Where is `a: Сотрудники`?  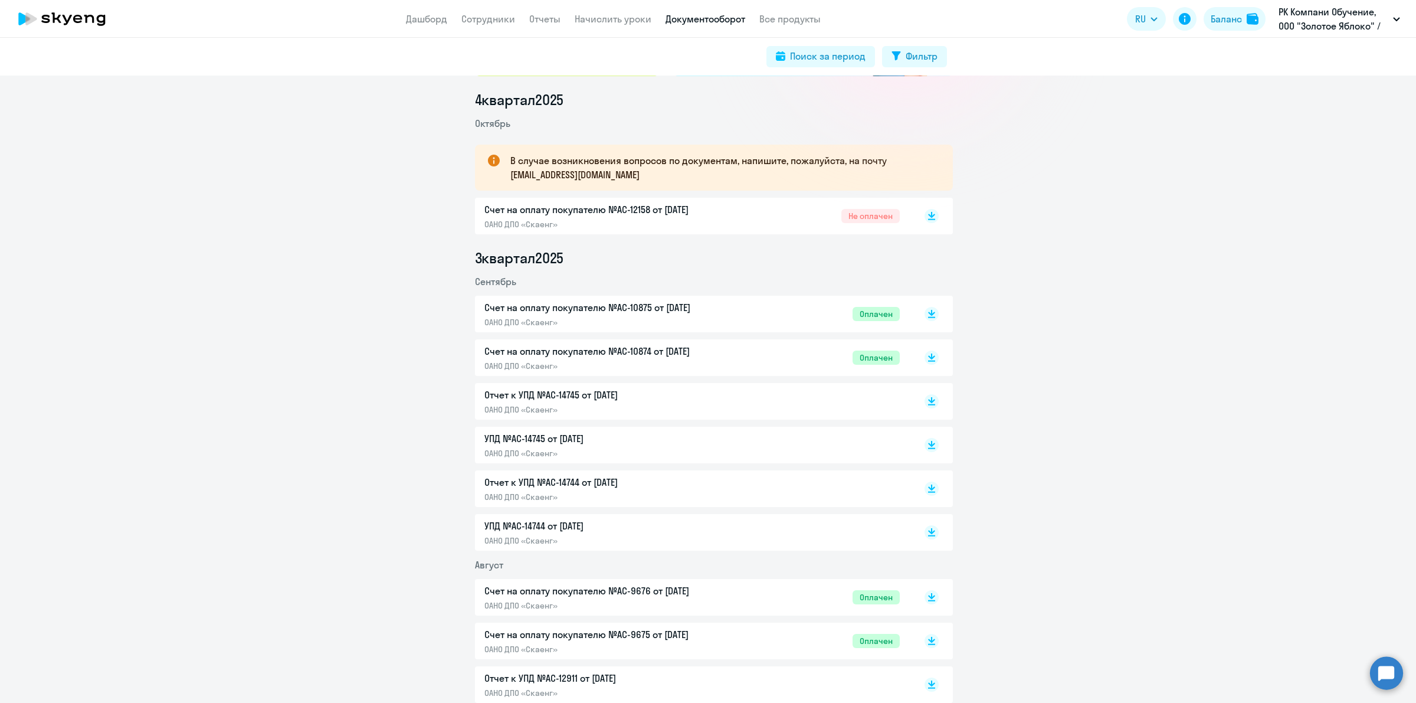 a: Сотрудники is located at coordinates (488, 19).